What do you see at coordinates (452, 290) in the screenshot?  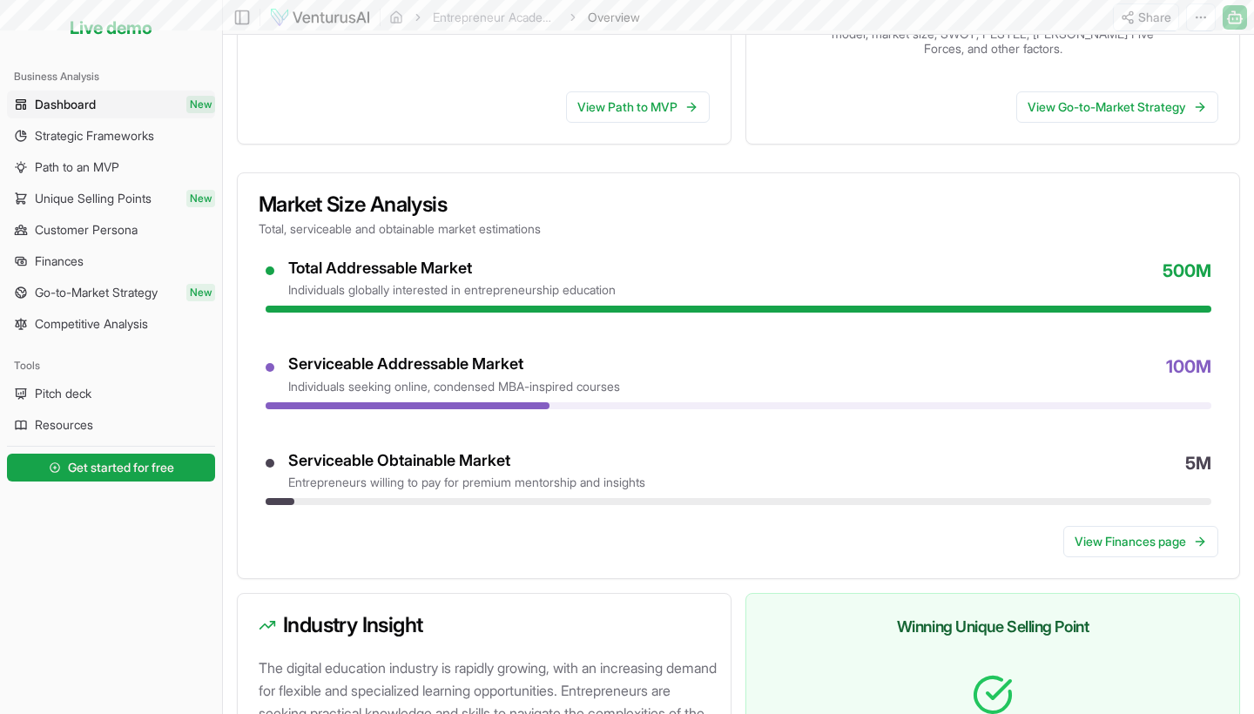 I see `div: individuals globally interested in entrepreneurship education` at bounding box center [452, 290].